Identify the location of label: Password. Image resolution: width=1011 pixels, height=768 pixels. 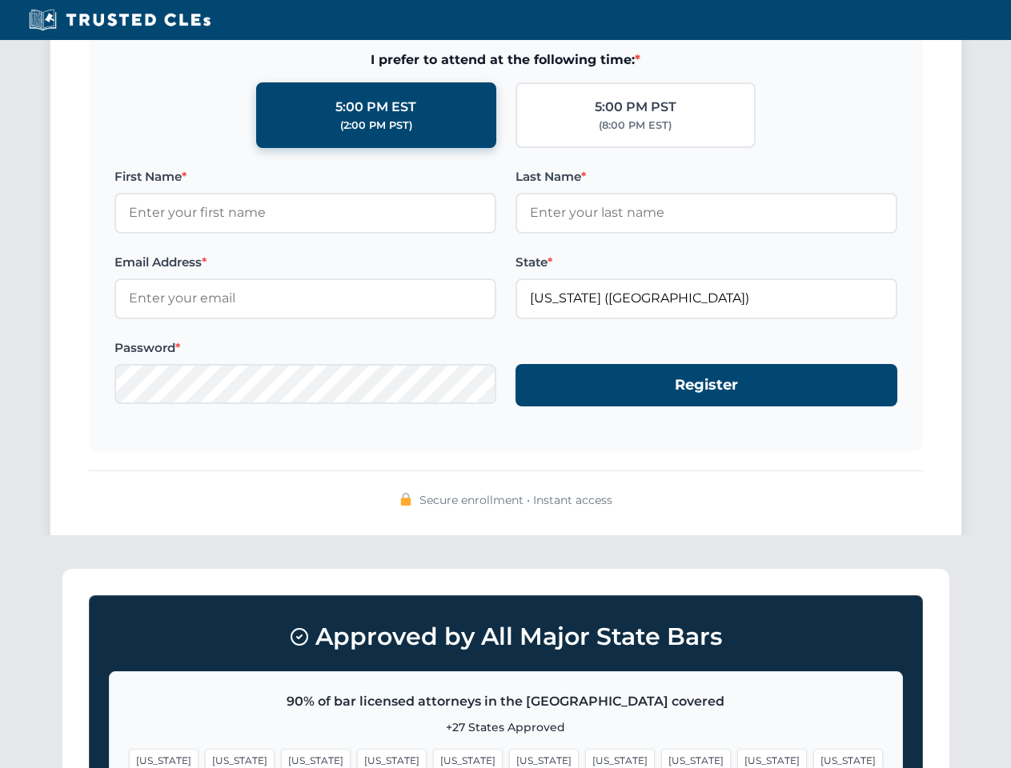
(305, 348).